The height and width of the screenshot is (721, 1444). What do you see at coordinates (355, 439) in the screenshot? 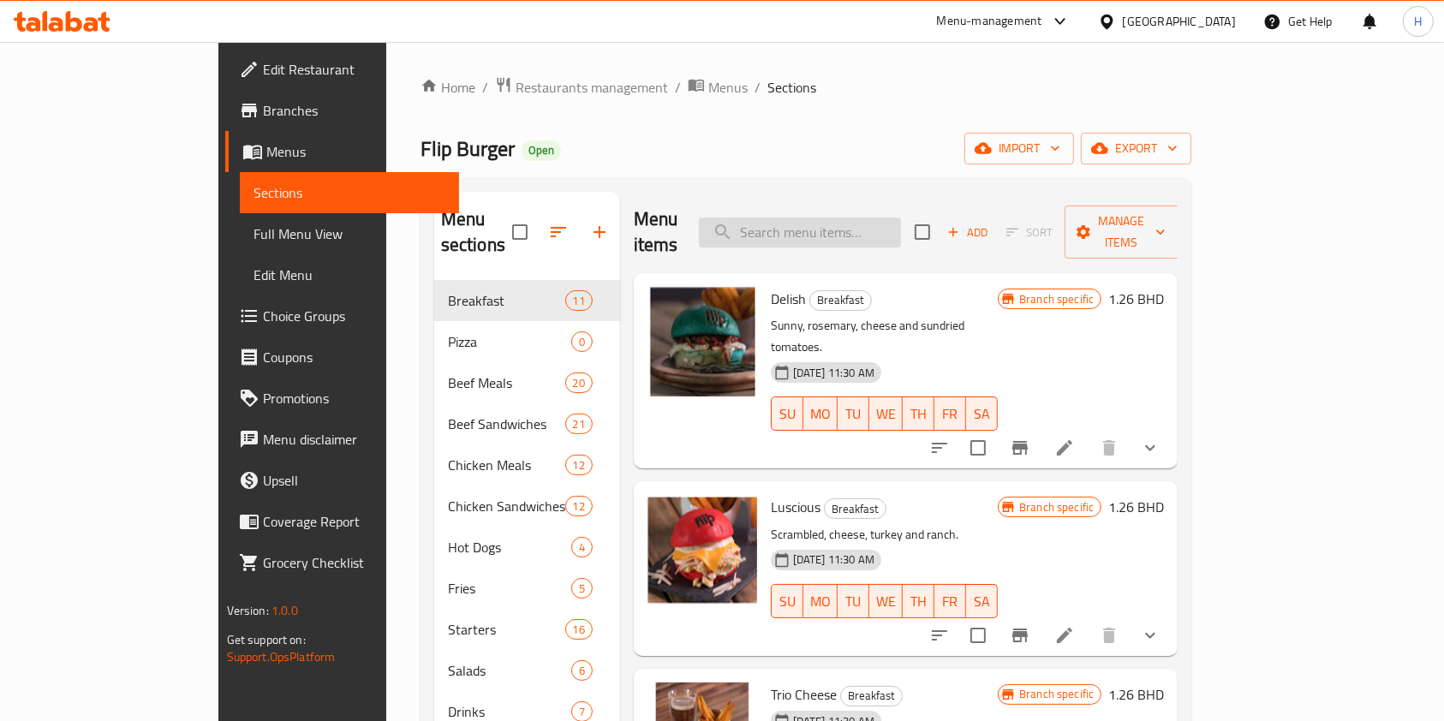
I see `span: Menu disclaimer` at bounding box center [355, 439].